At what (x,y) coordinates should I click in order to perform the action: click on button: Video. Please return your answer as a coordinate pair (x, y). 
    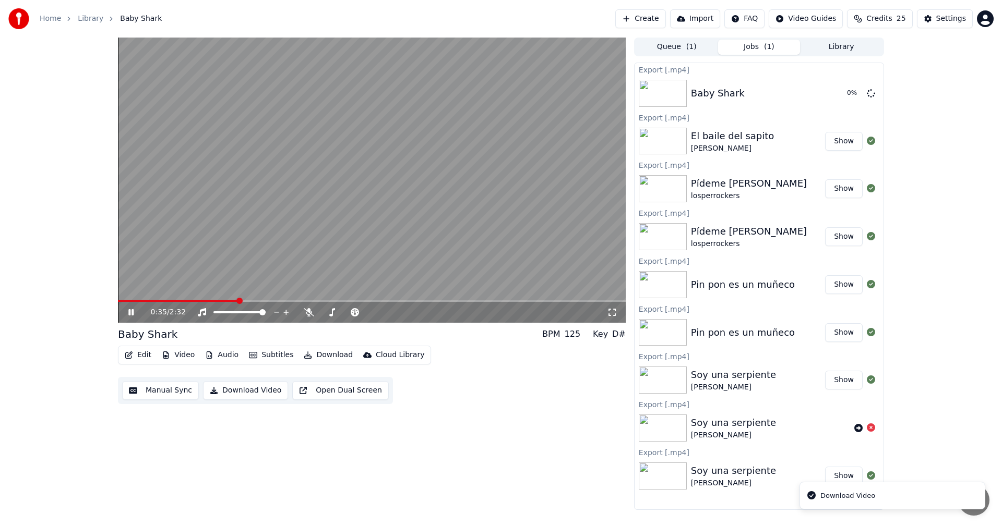
    Looking at the image, I should click on (178, 355).